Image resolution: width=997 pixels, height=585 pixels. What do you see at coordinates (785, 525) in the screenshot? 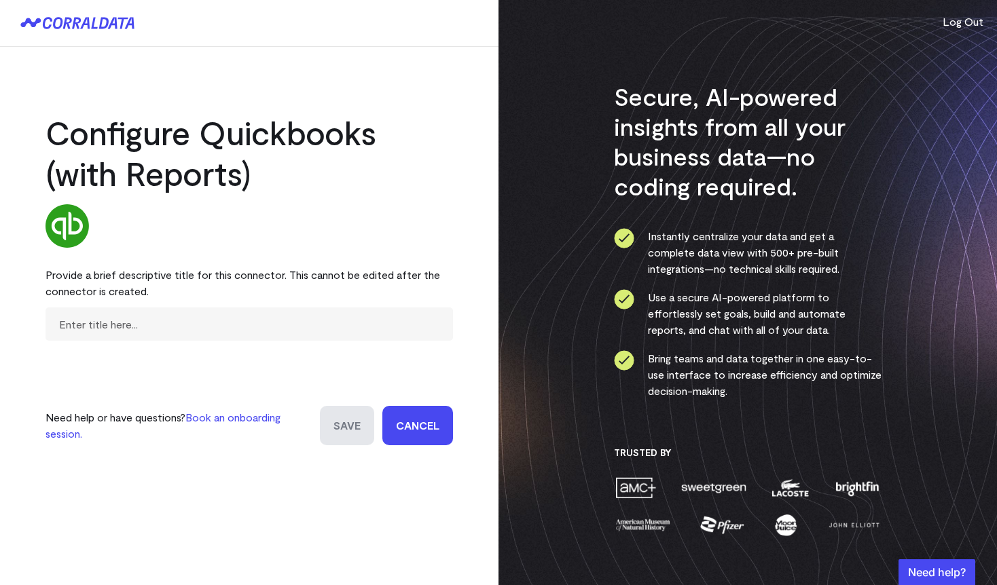
I see `img: moon-juice-c312e729.png` at bounding box center [785, 525].